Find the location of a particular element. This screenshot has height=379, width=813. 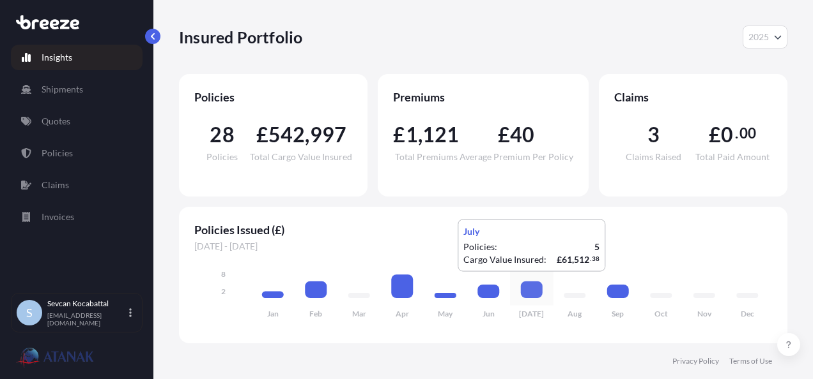

a: Policies is located at coordinates (77, 153).